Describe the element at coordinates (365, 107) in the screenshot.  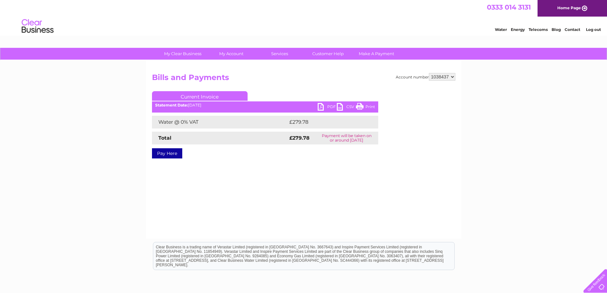
I see `a: Print` at that location.